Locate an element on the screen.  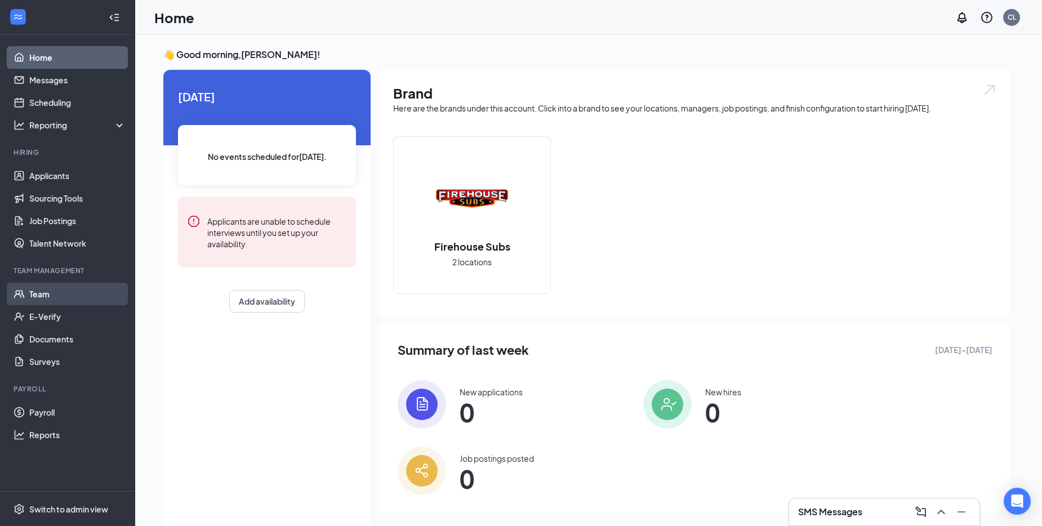
svg: Analysis is located at coordinates (19, 125).